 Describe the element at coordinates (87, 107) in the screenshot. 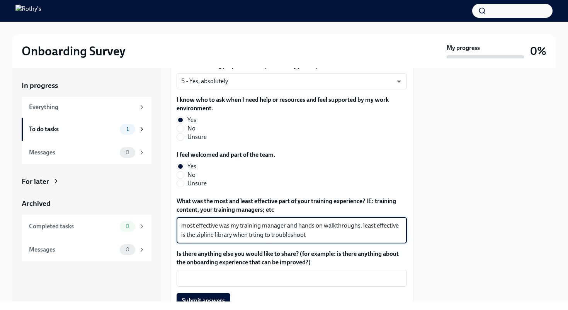

I see `a: Everything` at that location.